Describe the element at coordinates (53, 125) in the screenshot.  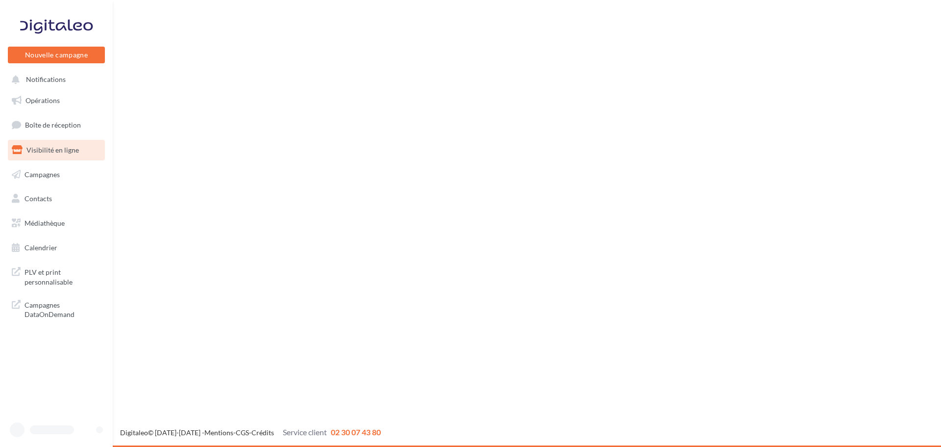
I see `span: Boîte de réception` at that location.